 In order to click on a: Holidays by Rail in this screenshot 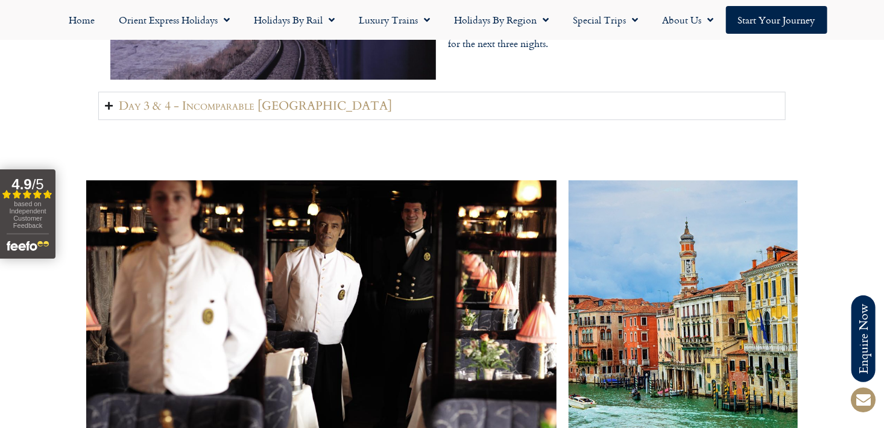, I will do `click(295, 20)`.